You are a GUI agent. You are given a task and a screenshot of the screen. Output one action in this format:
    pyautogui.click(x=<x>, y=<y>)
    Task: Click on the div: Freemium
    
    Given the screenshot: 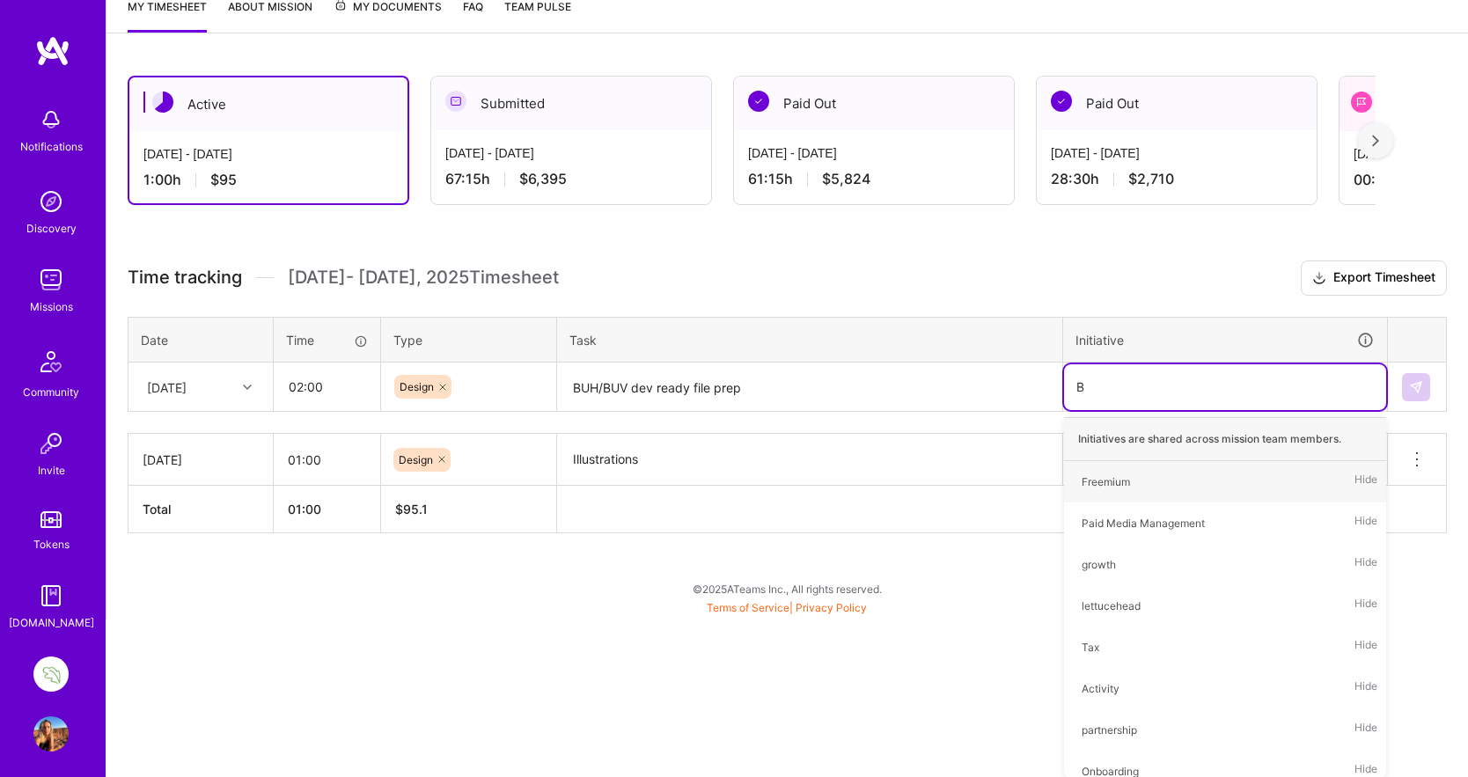 What is the action you would take?
    pyautogui.click(x=1106, y=481)
    